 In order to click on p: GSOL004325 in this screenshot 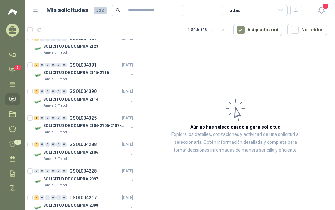, I will do `click(83, 118)`.